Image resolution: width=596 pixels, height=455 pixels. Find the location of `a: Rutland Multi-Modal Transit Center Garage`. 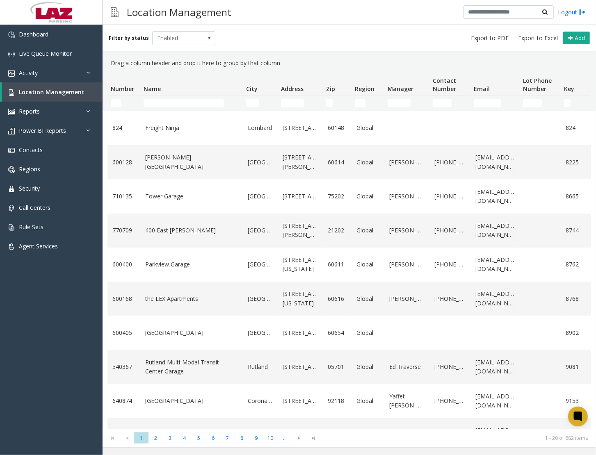

a: Rutland Multi-Modal Transit Center Garage is located at coordinates (191, 367).